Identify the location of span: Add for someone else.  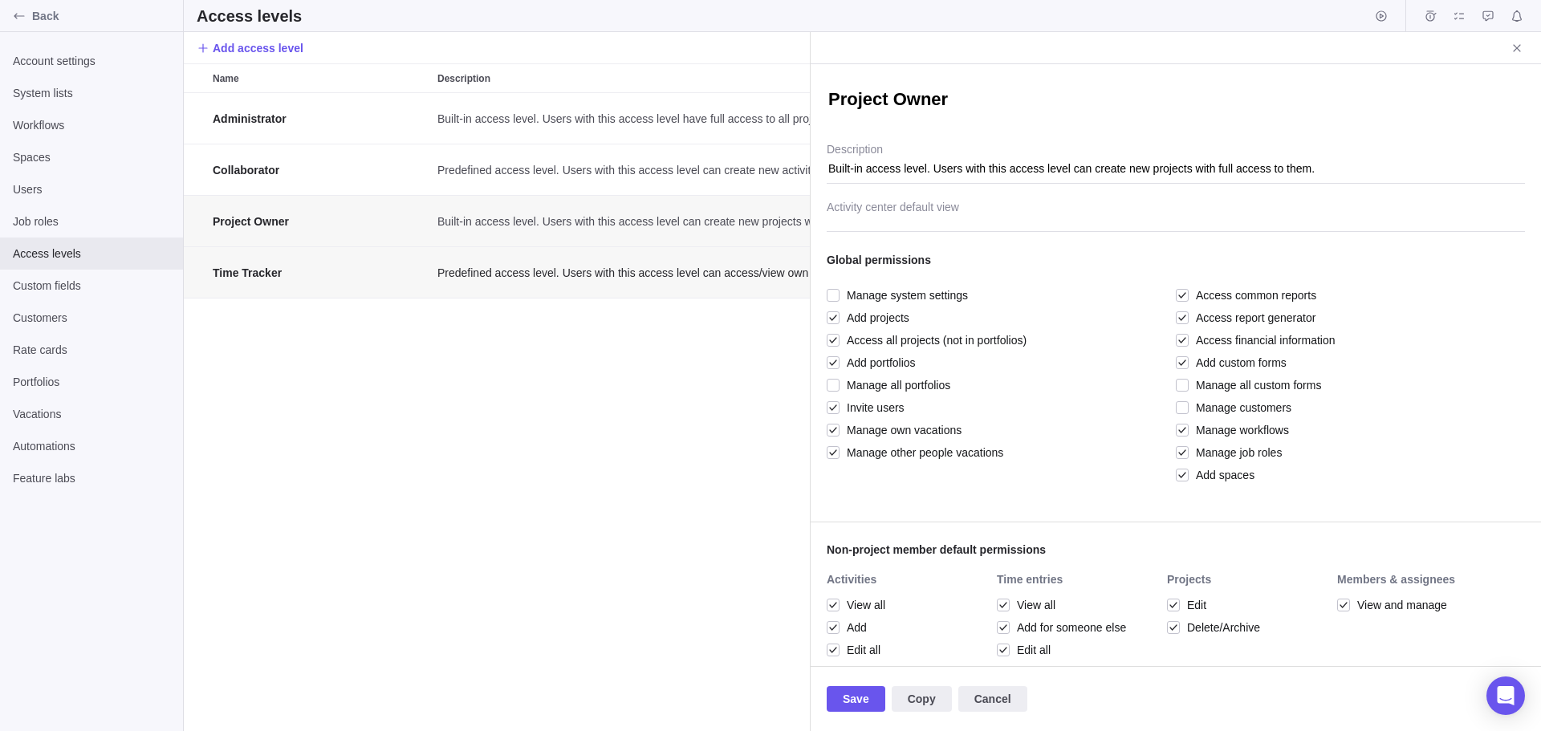
(1068, 628).